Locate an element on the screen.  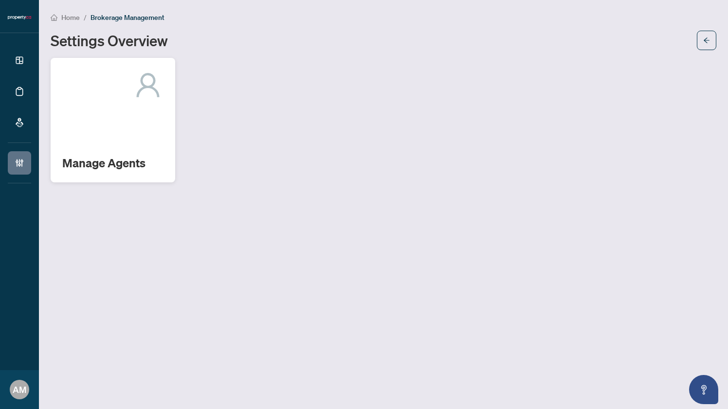
img: logo is located at coordinates (19, 18).